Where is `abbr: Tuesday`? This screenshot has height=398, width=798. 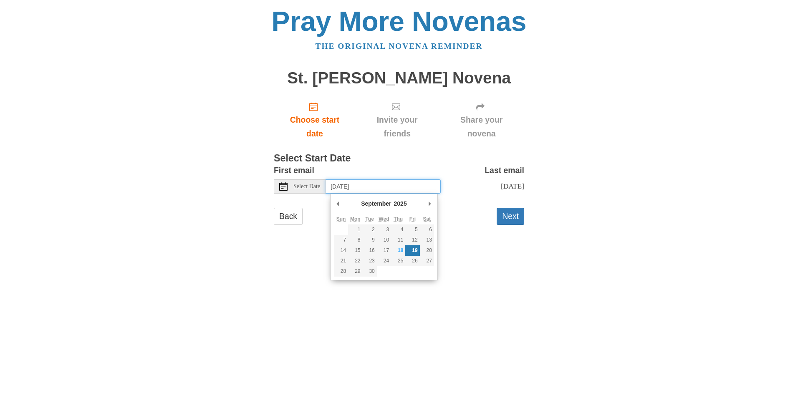
abbr: Tuesday is located at coordinates (370, 219).